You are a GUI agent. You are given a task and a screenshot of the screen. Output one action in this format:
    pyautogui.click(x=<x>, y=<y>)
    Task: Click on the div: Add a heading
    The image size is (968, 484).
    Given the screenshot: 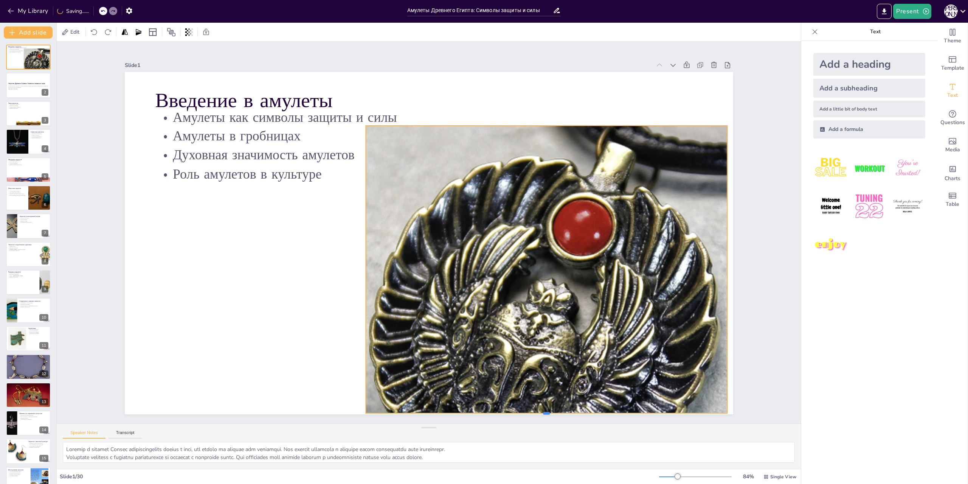 What is the action you would take?
    pyautogui.click(x=869, y=64)
    